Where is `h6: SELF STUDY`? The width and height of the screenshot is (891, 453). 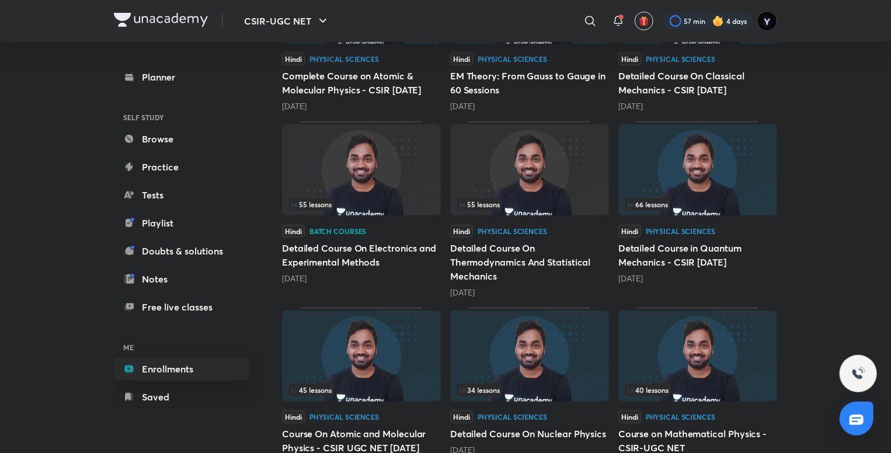 h6: SELF STUDY is located at coordinates (182, 117).